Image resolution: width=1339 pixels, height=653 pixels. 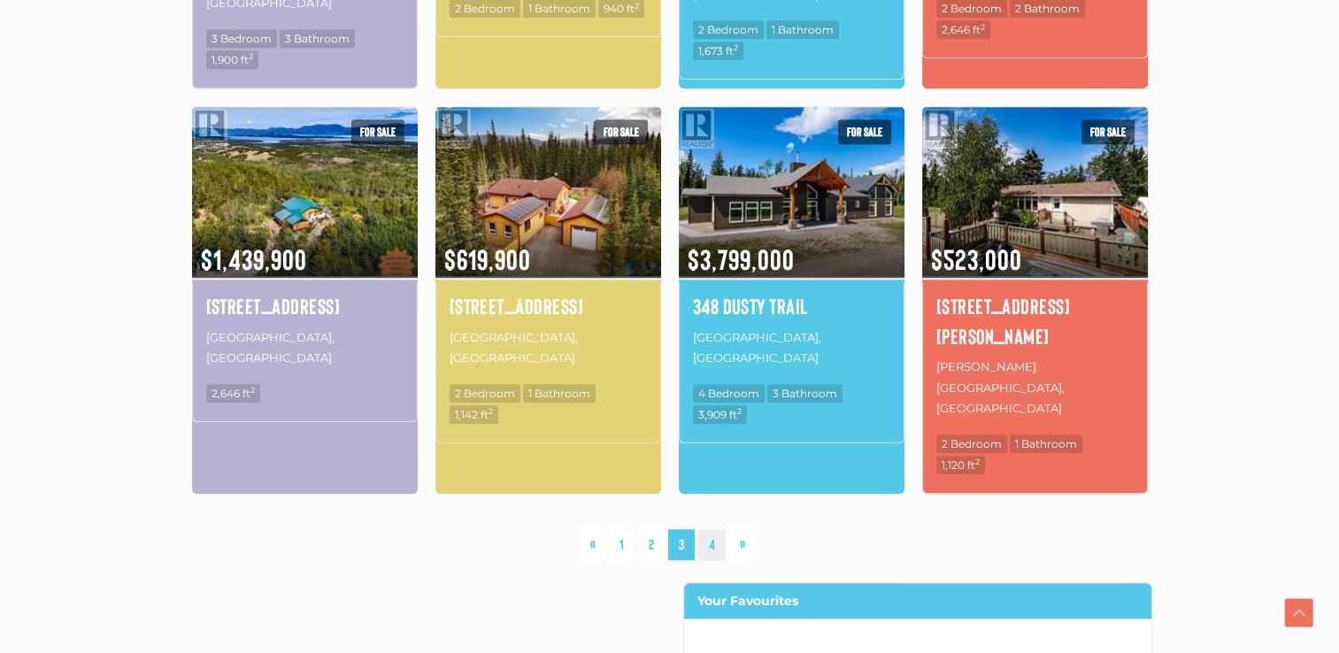 What do you see at coordinates (242, 38) in the screenshot?
I see `span: 3 Bedroom` at bounding box center [242, 38].